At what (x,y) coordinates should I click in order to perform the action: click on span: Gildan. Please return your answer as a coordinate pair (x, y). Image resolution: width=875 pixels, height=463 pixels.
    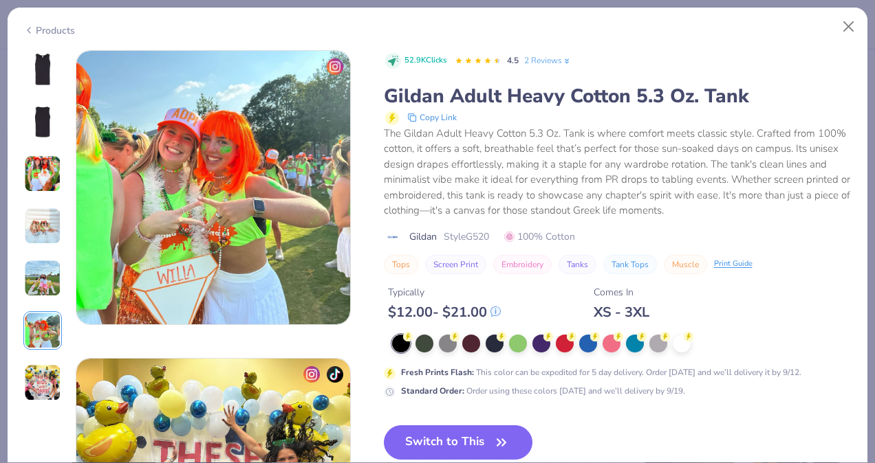
    Looking at the image, I should click on (423, 237).